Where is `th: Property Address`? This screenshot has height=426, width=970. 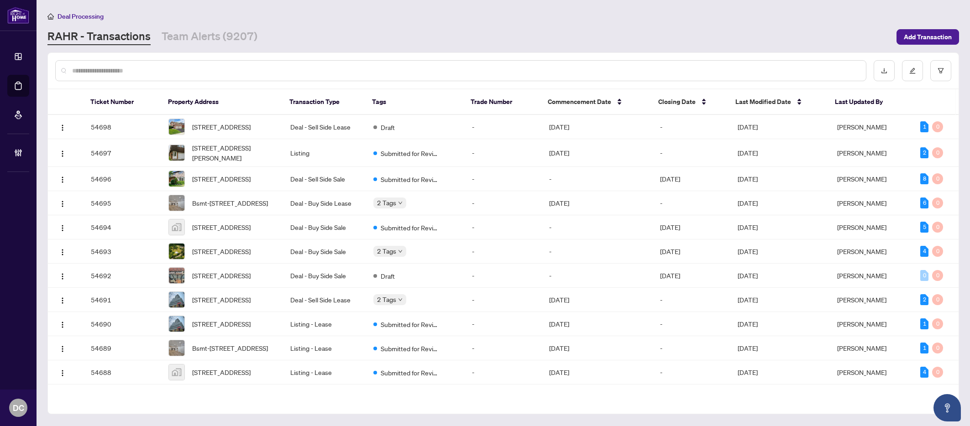 th: Property Address is located at coordinates (221, 102).